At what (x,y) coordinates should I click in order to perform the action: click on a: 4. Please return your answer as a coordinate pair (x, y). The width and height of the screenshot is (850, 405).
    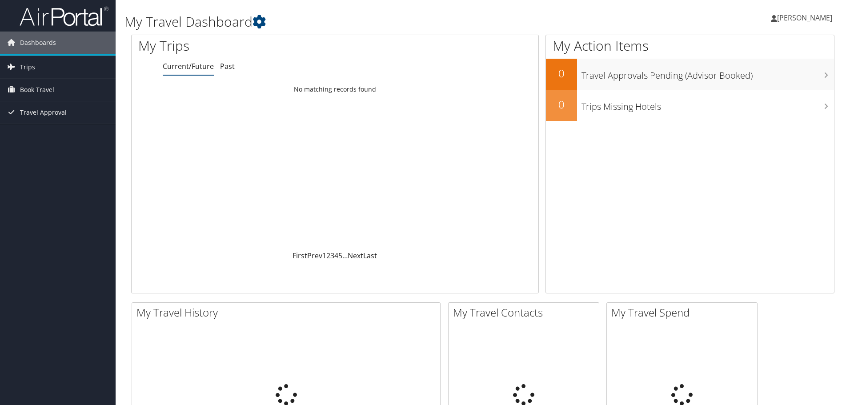
    Looking at the image, I should click on (336, 256).